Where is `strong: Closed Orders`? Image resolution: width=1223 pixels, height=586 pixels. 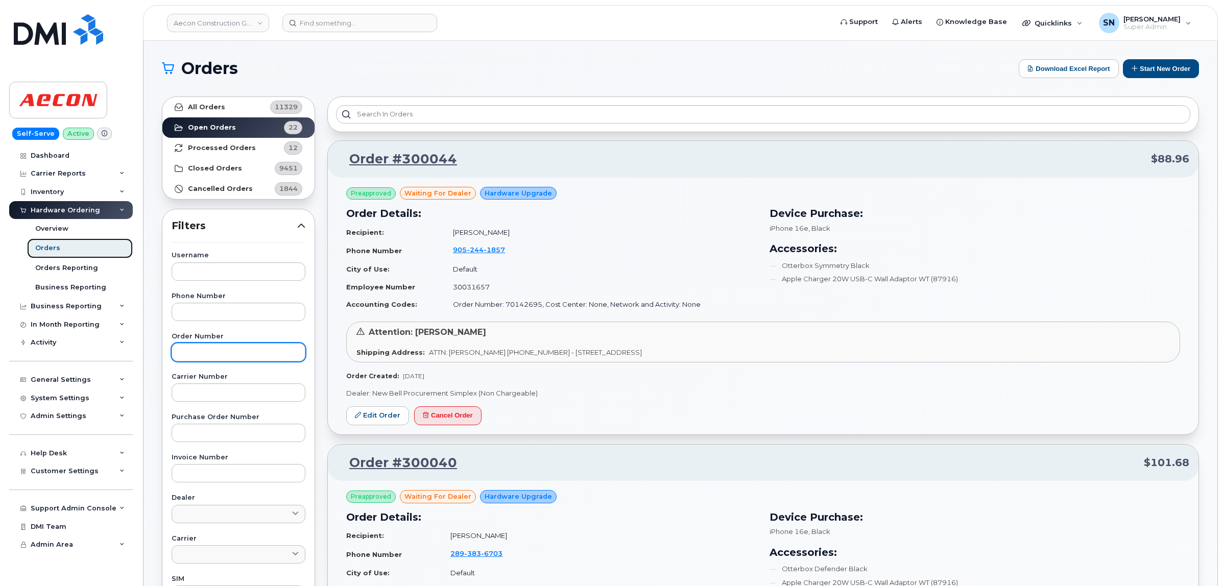
strong: Closed Orders is located at coordinates (215, 169).